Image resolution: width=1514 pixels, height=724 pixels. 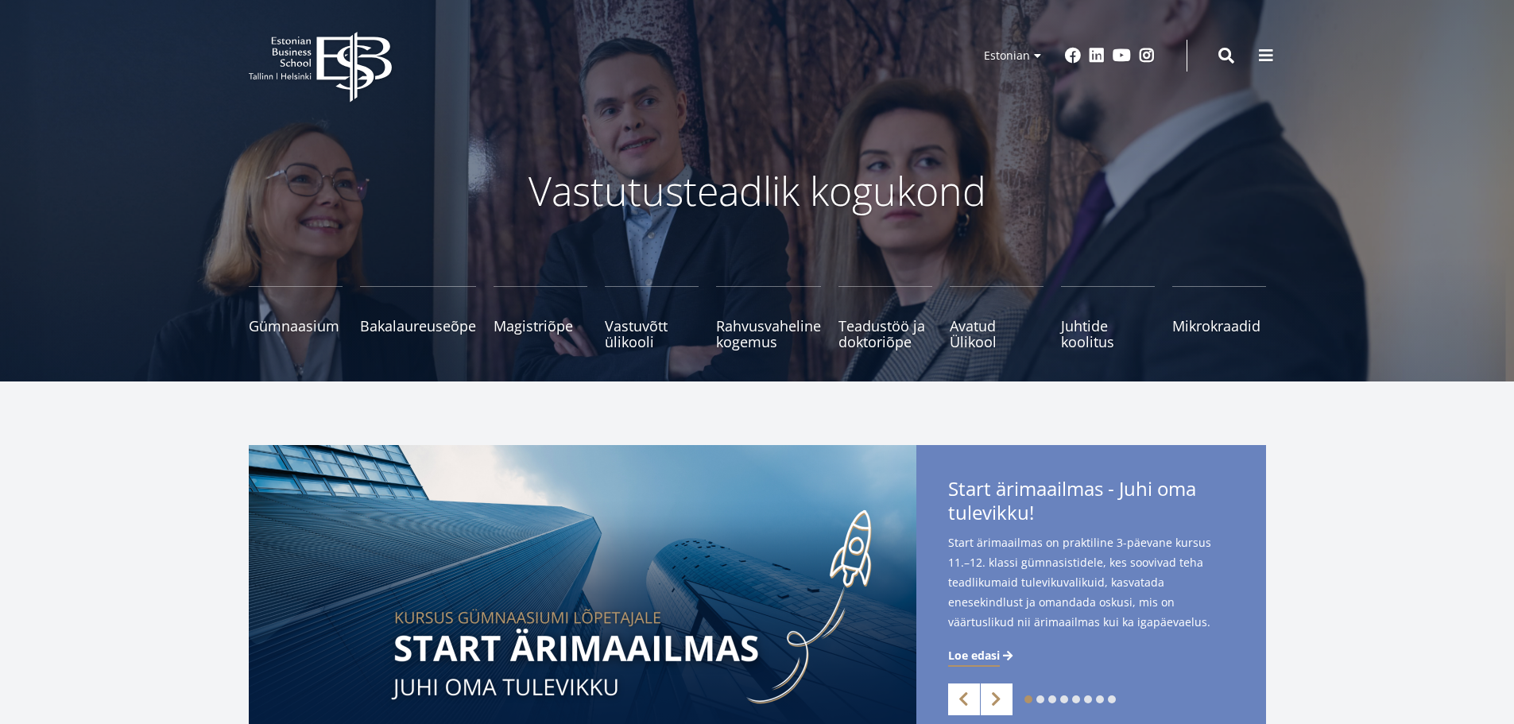 What do you see at coordinates (1064, 700) in the screenshot?
I see `a: 4` at bounding box center [1064, 700].